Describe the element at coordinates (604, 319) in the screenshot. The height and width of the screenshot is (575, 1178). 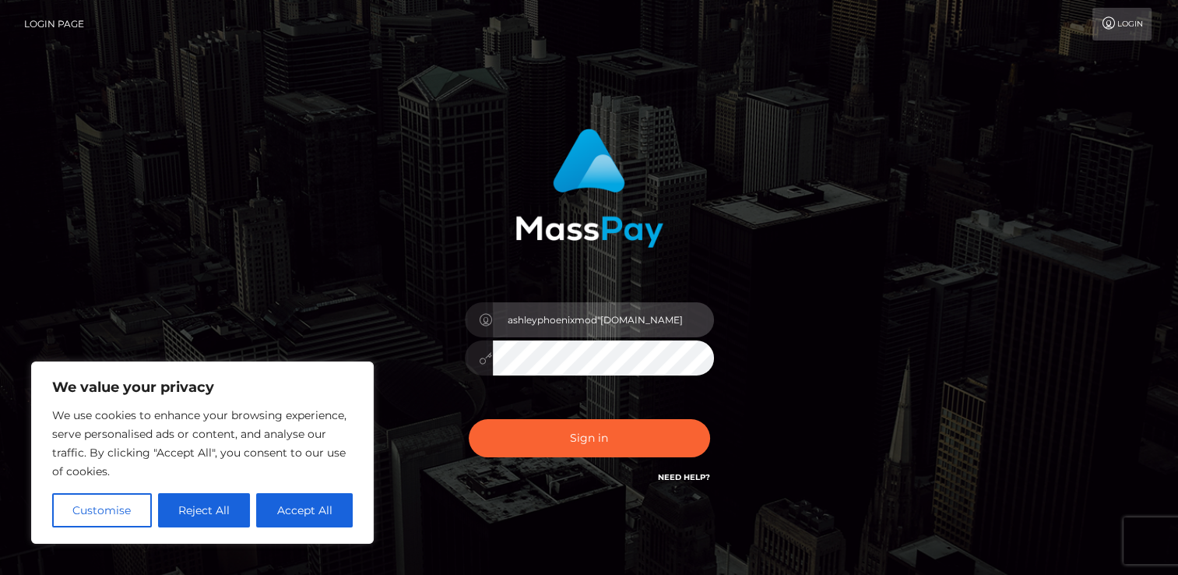
I see `input: Username...` at that location.